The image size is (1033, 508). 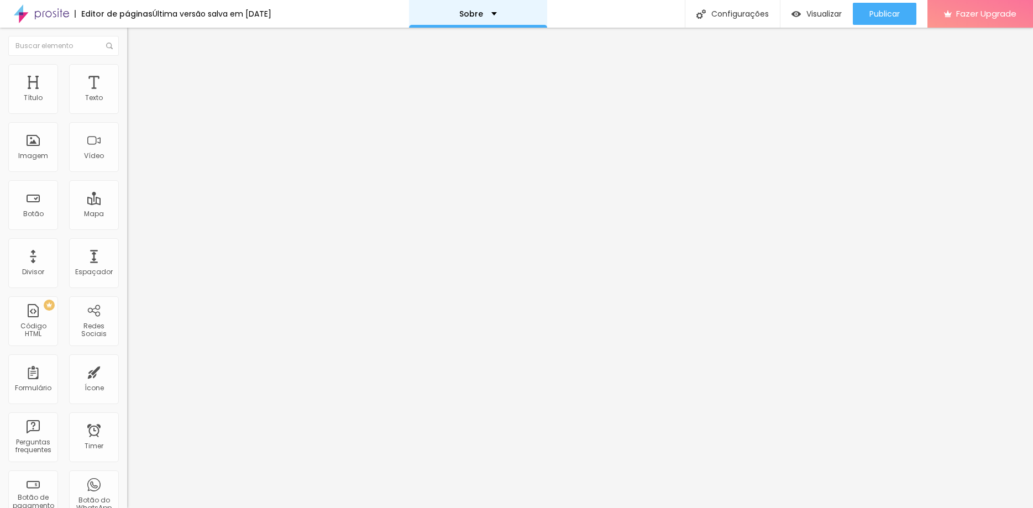 What do you see at coordinates (93, 330) in the screenshot?
I see `div: Redes Sociais` at bounding box center [93, 330].